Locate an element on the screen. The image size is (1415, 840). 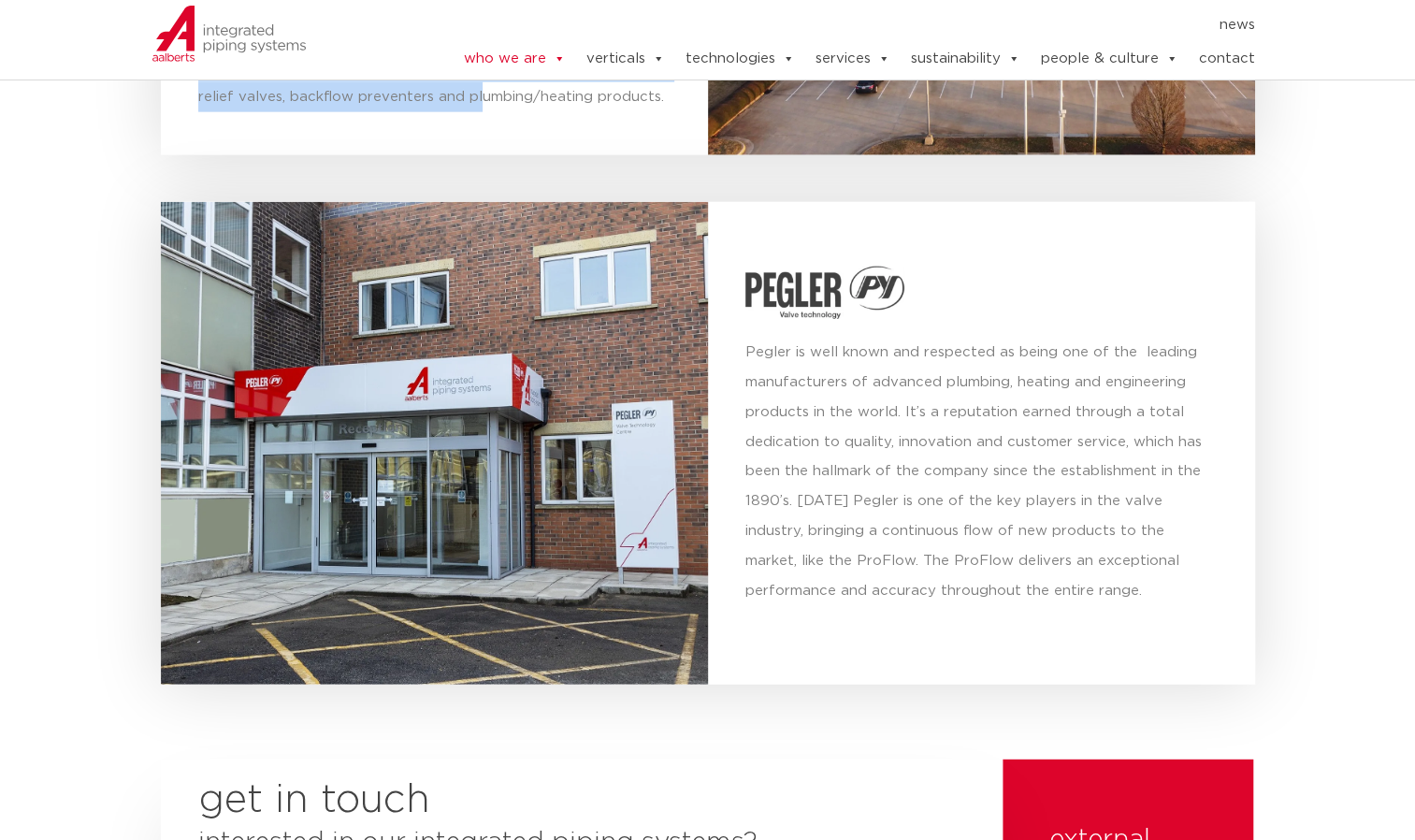
p: Pegler is well known and respected as being one of the leading manufacturers of advanced plumbing... is located at coordinates (981, 472).